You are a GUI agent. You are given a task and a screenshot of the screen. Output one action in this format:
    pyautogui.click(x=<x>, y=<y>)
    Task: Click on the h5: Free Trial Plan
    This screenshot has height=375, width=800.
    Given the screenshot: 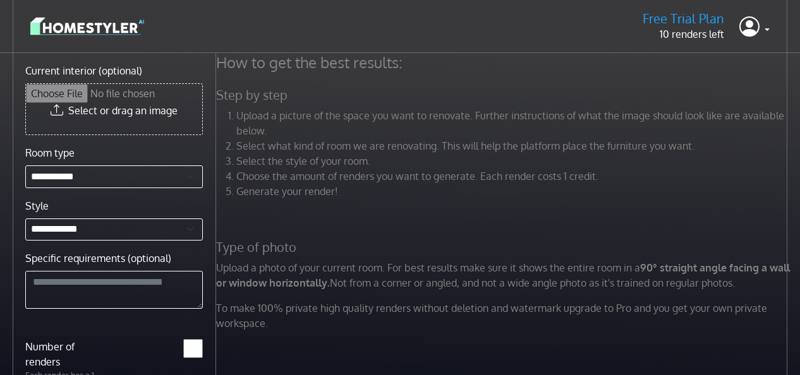 What is the action you would take?
    pyautogui.click(x=683, y=18)
    